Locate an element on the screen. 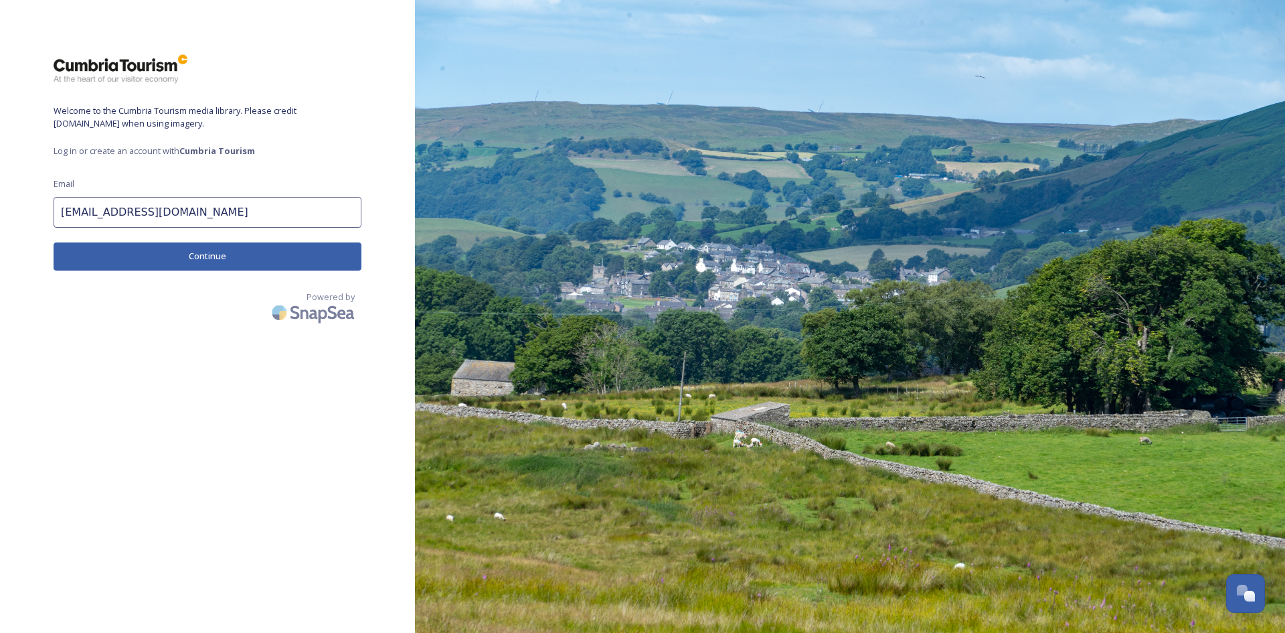  input: john.doe@snapsea.io is located at coordinates (207, 212).